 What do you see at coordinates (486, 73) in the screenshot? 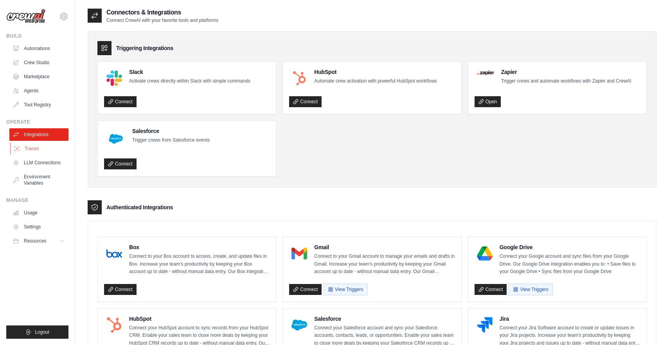
I see `img: Zapier Logo` at bounding box center [486, 73].